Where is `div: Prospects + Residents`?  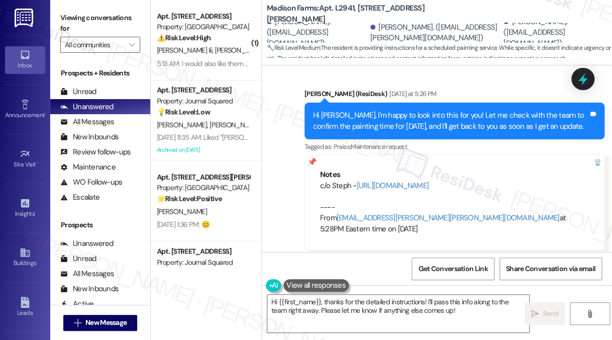
div: Prospects + Residents is located at coordinates (100, 73).